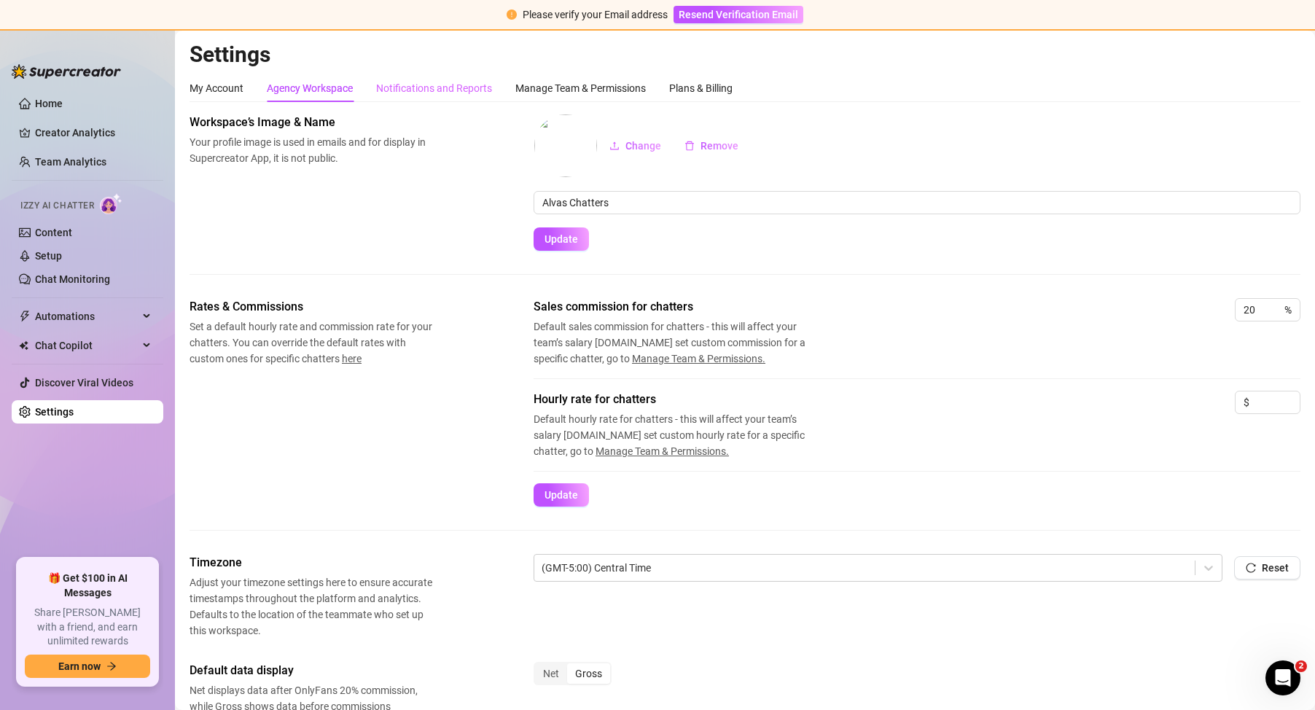 This screenshot has height=710, width=1315. Describe the element at coordinates (595, 15) in the screenshot. I see `div: Please verify your Email address` at that location.